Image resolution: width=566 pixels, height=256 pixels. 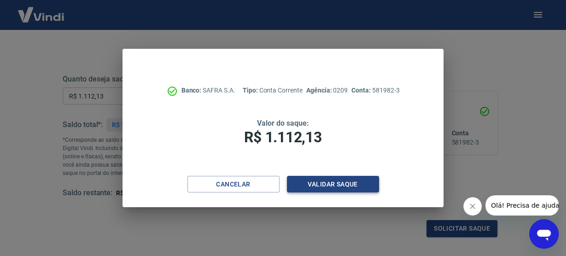 I want to click on span: R$ 1.112,13, so click(x=283, y=137).